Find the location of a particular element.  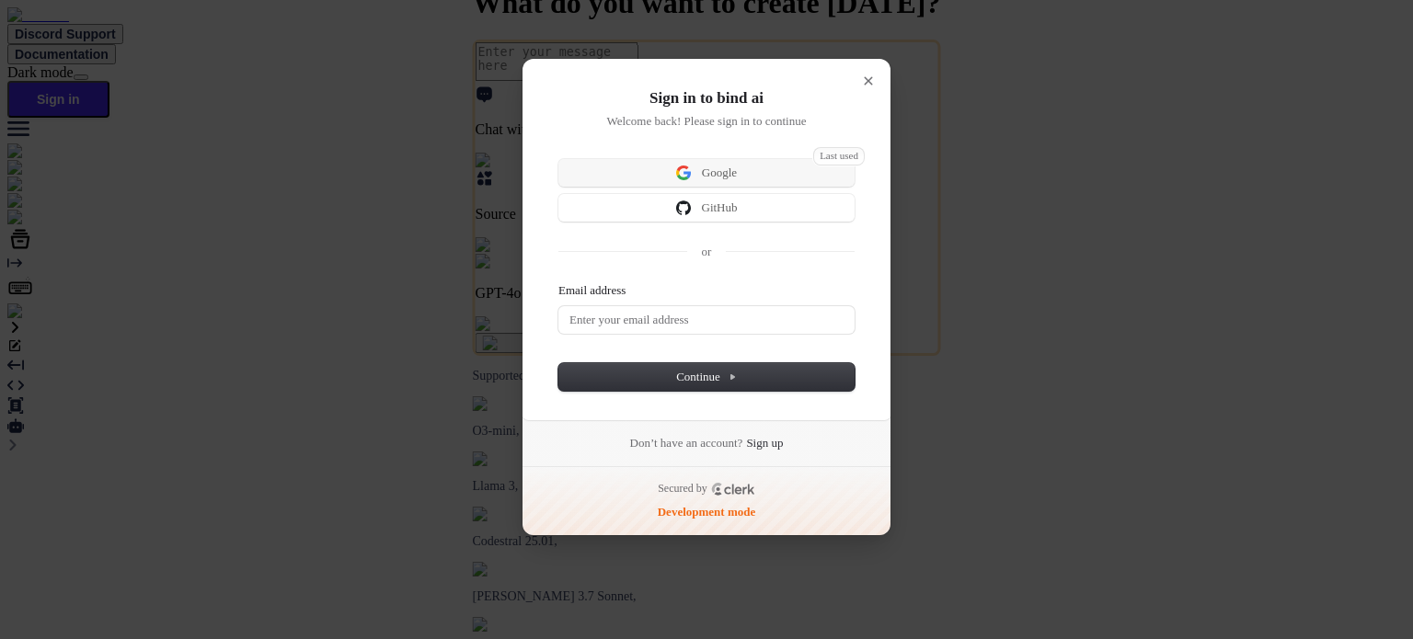

img: Sign in with Google is located at coordinates (683, 173).